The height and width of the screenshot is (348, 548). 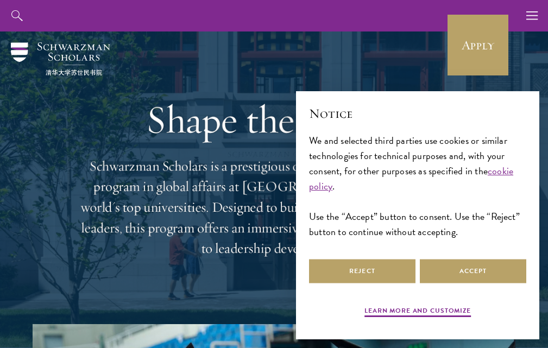 What do you see at coordinates (417, 312) in the screenshot?
I see `button: Learn more and customize` at bounding box center [417, 312].